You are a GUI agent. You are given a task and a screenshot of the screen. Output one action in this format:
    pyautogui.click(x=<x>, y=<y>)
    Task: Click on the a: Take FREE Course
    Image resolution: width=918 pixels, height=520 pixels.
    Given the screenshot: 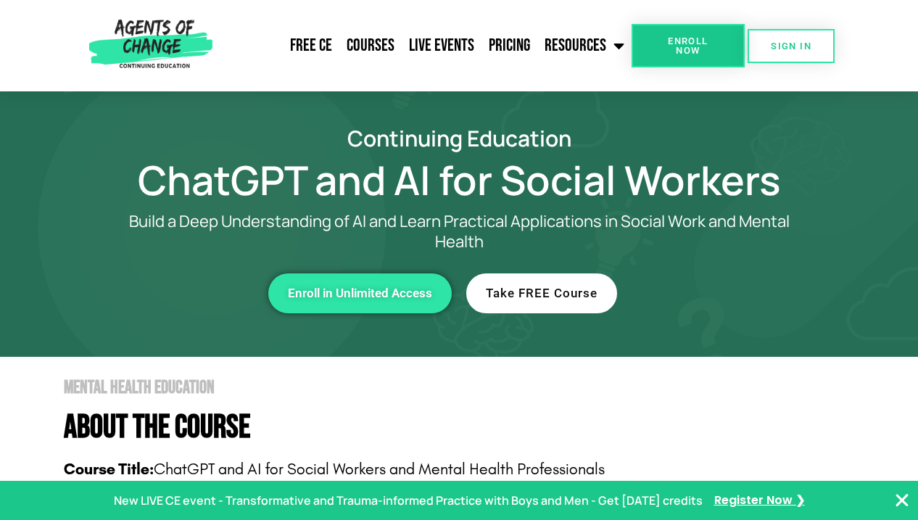 What is the action you would take?
    pyautogui.click(x=542, y=293)
    